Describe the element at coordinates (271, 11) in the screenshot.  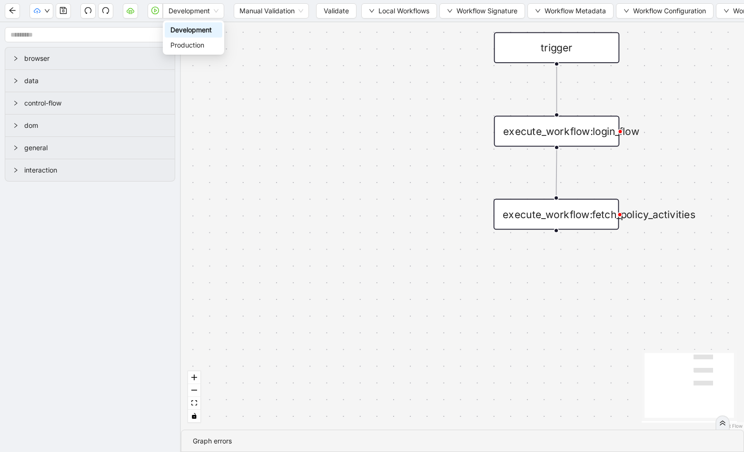
I see `span: Manual Validation` at that location.